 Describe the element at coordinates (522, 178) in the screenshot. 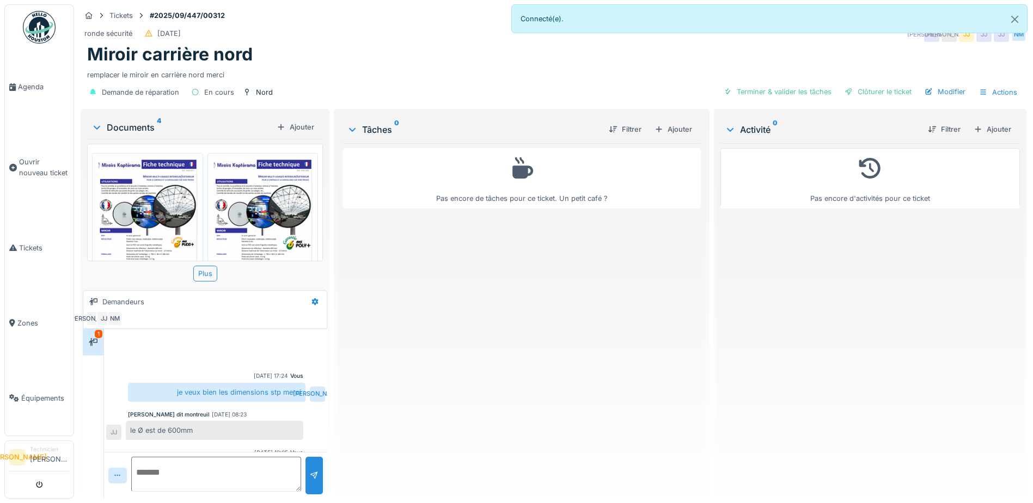

I see `div: Pas encore de tâches pour ce ticket. Un petit café ?` at that location.